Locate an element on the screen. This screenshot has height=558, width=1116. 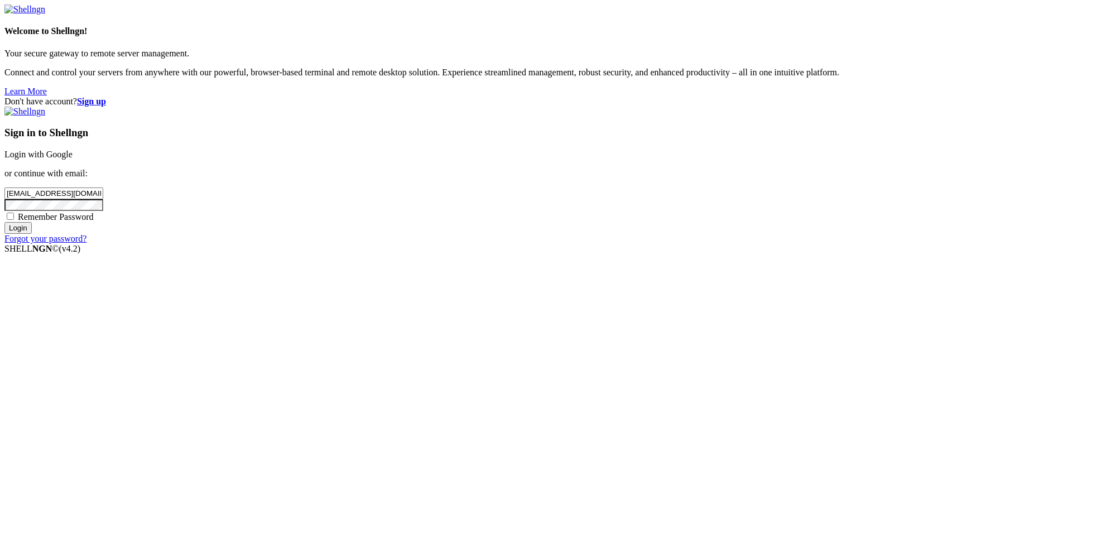
a: Sign up is located at coordinates (92, 101).